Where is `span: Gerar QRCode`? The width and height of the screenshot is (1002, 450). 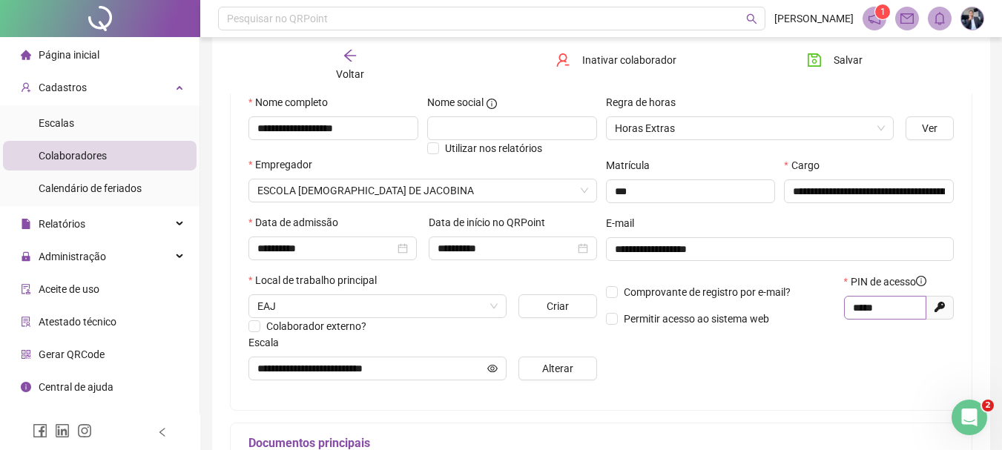 span: Gerar QRCode is located at coordinates (71, 355).